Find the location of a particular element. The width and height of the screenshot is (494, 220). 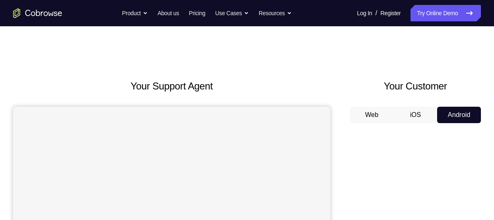

a: Register is located at coordinates (391, 13).